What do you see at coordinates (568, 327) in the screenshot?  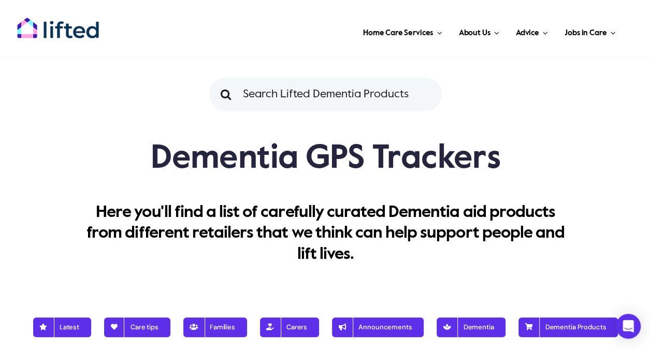 I see `span: Dementia Products` at bounding box center [568, 327].